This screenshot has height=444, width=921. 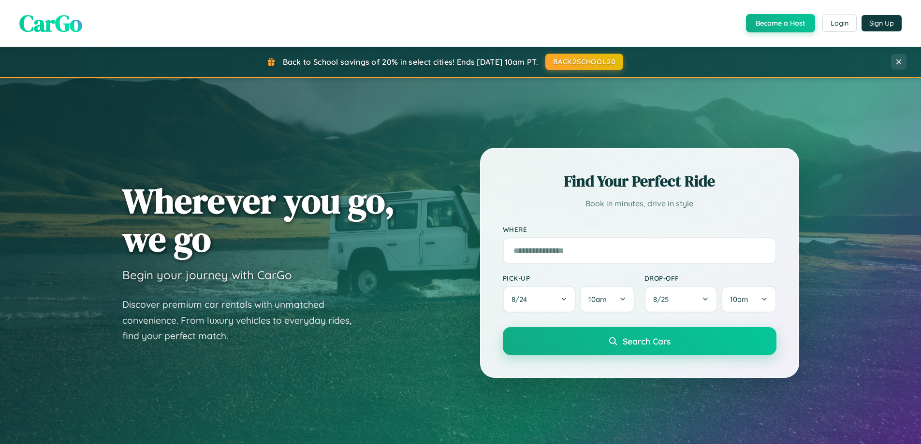 I want to click on label: Drop-off, so click(x=710, y=278).